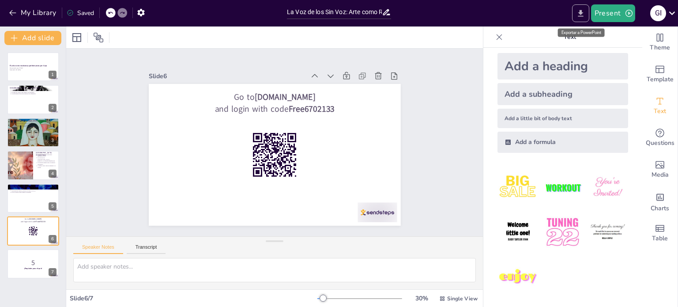 The image size is (678, 307). I want to click on span: Charts, so click(660, 208).